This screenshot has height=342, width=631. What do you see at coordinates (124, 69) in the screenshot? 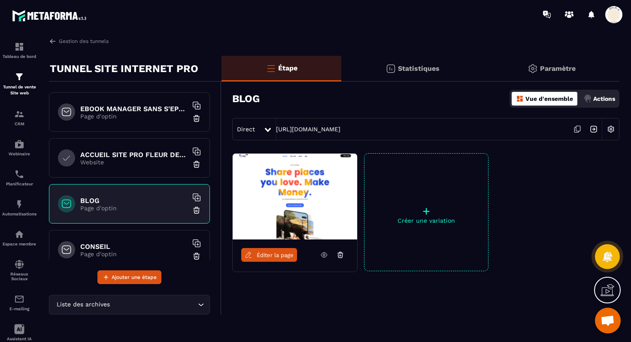
I see `p: TUNNEL SITE INTERNET PRO` at bounding box center [124, 69].